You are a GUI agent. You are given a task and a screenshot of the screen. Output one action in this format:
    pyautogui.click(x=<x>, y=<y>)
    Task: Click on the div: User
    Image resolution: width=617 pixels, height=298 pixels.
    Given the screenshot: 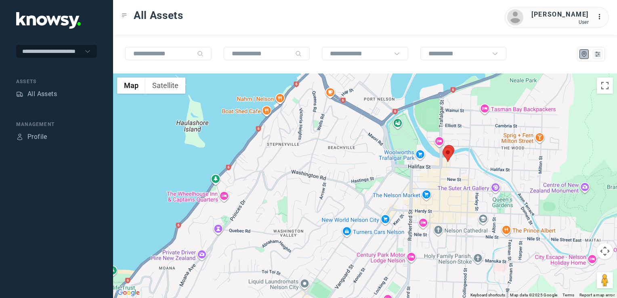 What is the action you would take?
    pyautogui.click(x=560, y=22)
    